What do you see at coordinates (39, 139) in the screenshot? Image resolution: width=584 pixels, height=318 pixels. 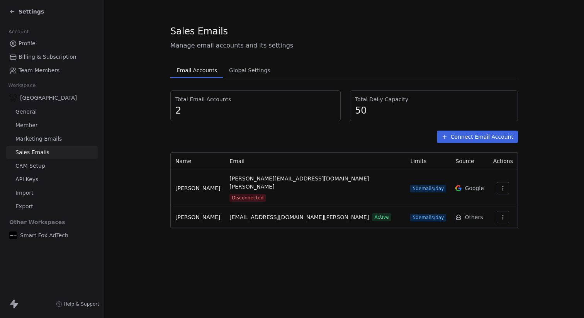 I see `span: Marketing Emails` at bounding box center [39, 139].